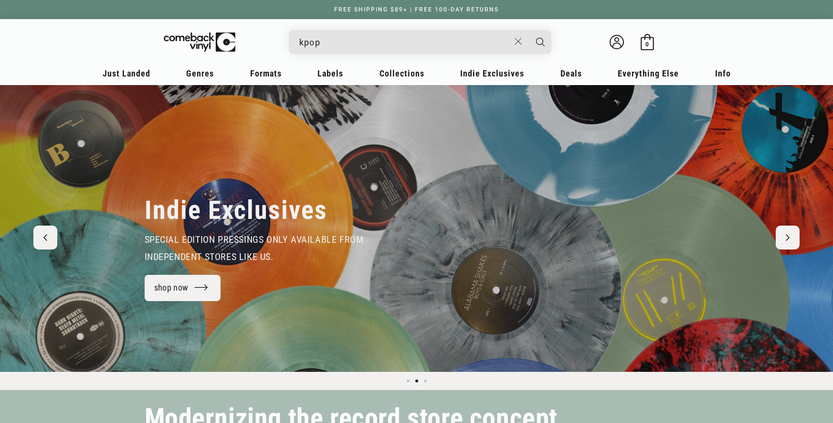 The width and height of the screenshot is (833, 423). Describe the element at coordinates (417, 381) in the screenshot. I see `button: Load slide 2 of 3` at that location.